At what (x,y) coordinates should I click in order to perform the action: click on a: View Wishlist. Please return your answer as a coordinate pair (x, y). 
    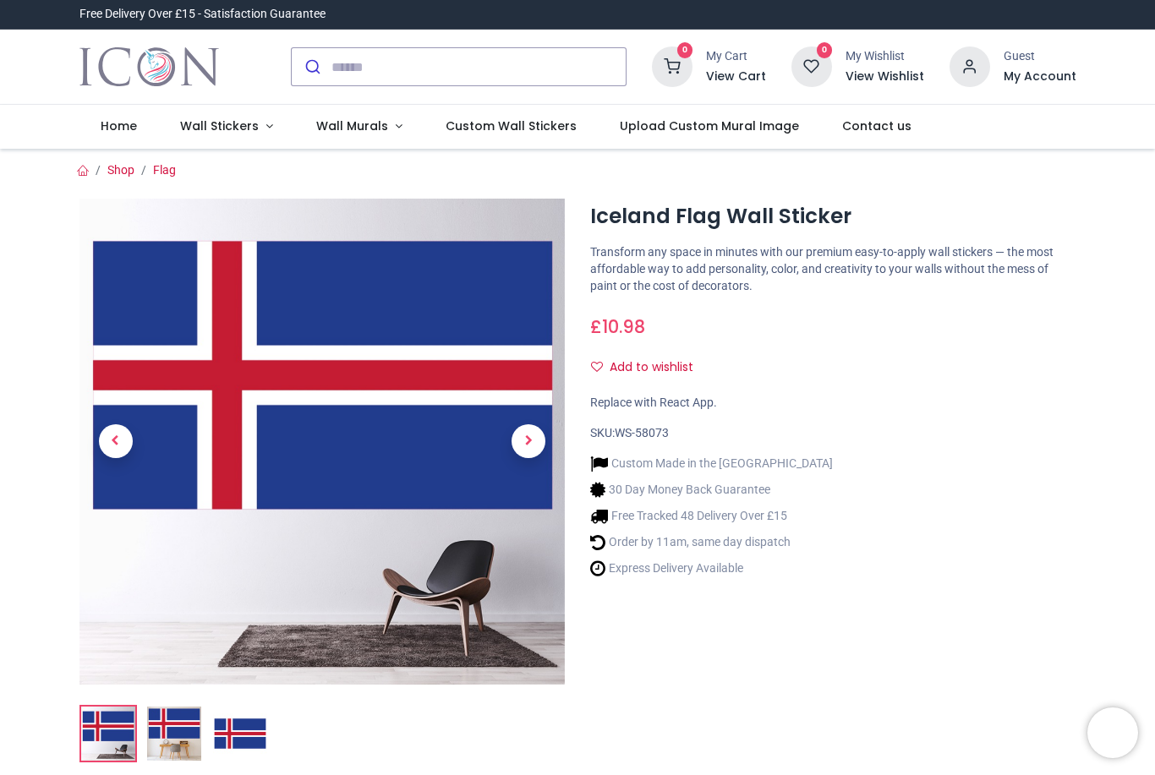
    Looking at the image, I should click on (884, 77).